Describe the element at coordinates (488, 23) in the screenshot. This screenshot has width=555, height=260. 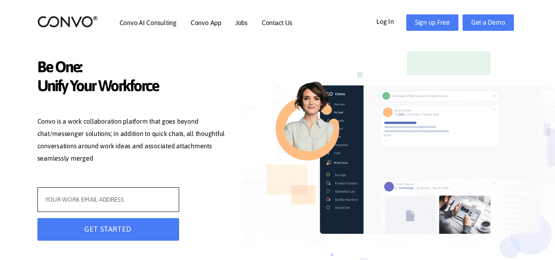
I see `a: Get a Demo` at that location.